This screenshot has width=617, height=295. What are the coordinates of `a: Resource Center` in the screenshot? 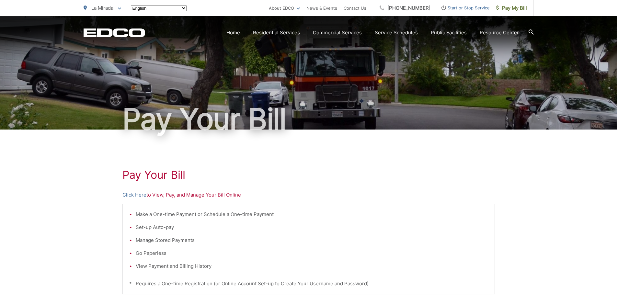 It's located at (499, 33).